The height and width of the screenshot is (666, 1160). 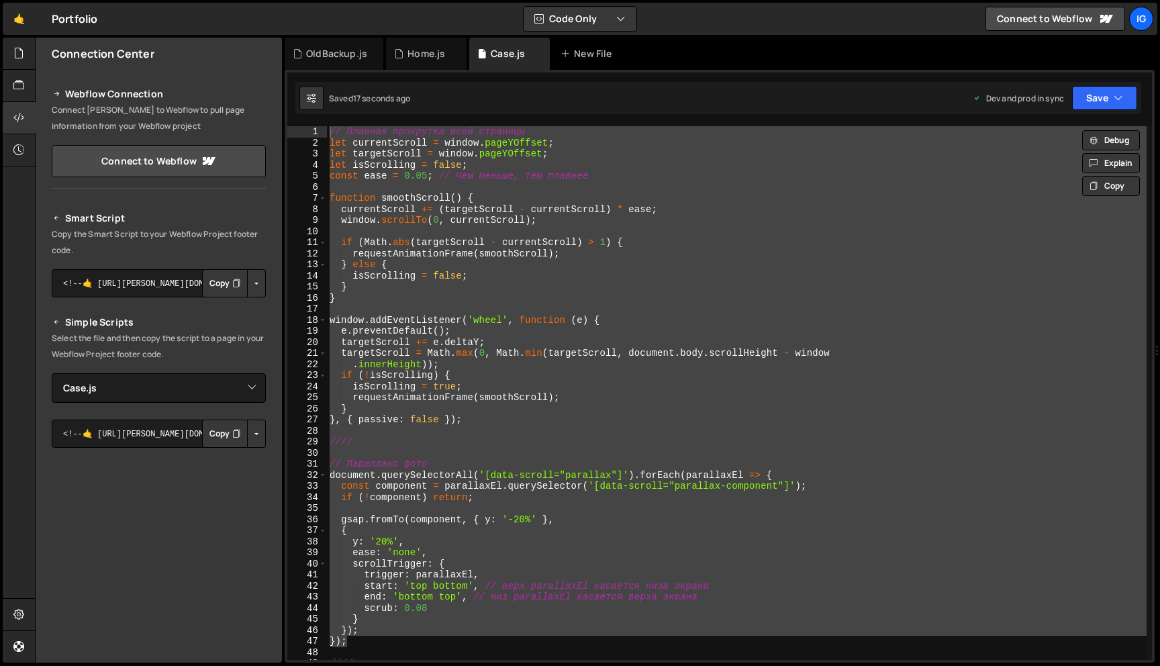 I want to click on h2: Simple Scripts, so click(x=158, y=322).